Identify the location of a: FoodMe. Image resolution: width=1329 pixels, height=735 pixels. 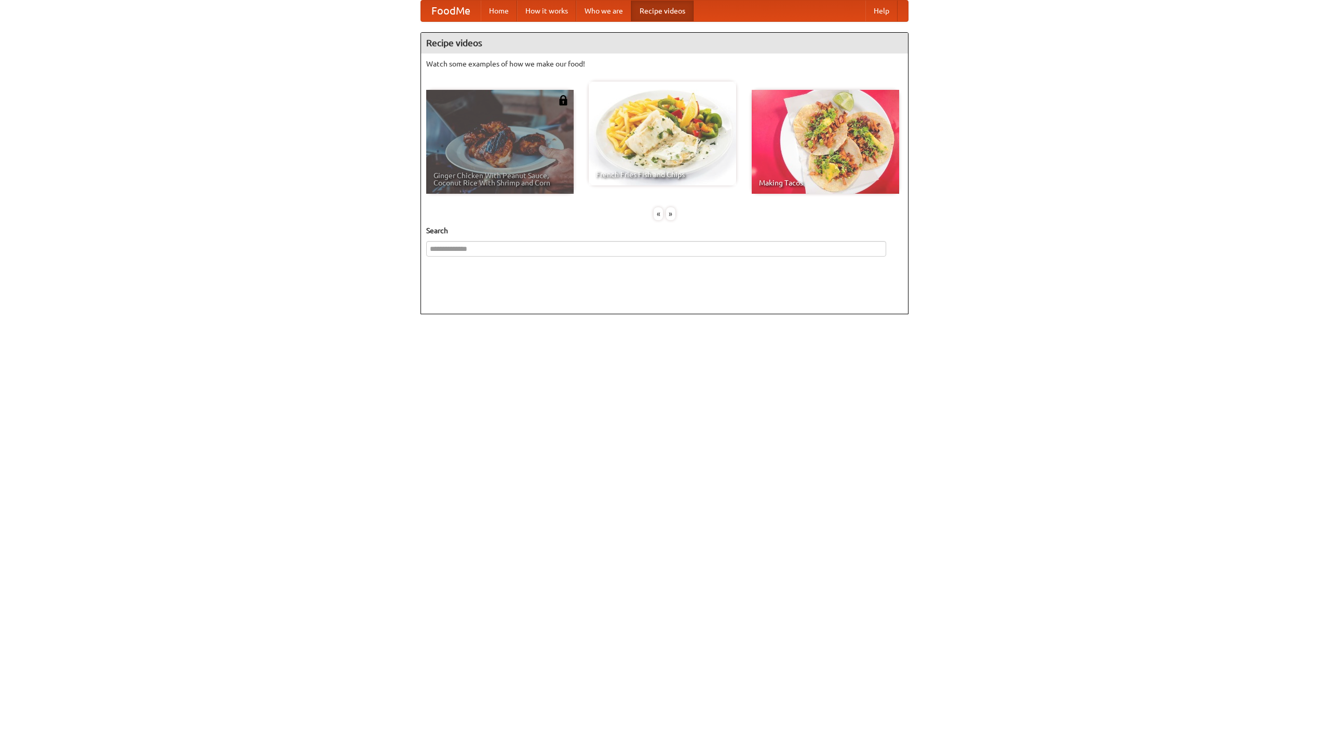
(451, 11).